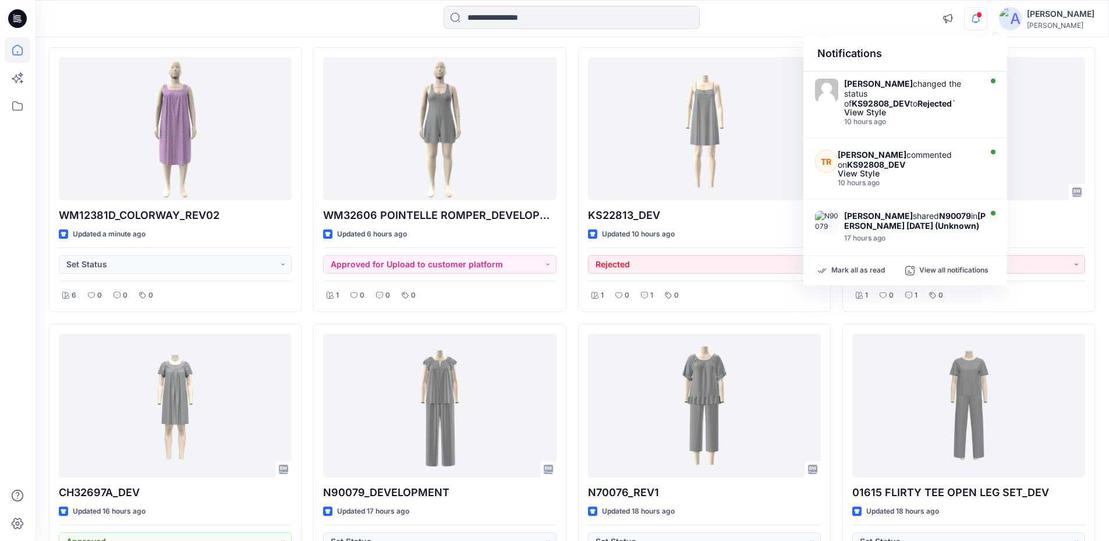  I want to click on div: commented on, so click(908, 160).